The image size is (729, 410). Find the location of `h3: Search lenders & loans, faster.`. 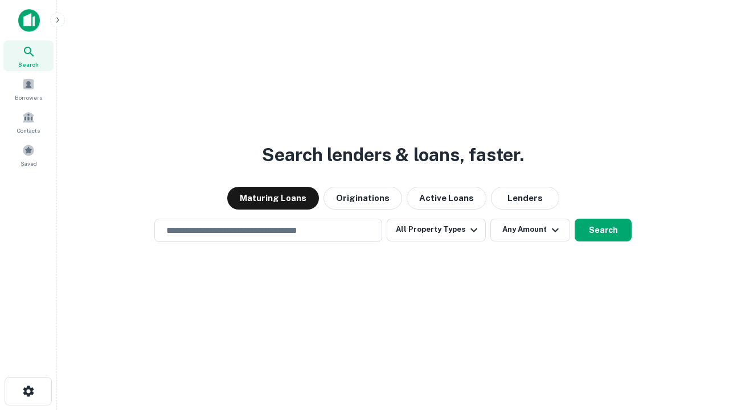

h3: Search lenders & loans, faster. is located at coordinates (393, 155).